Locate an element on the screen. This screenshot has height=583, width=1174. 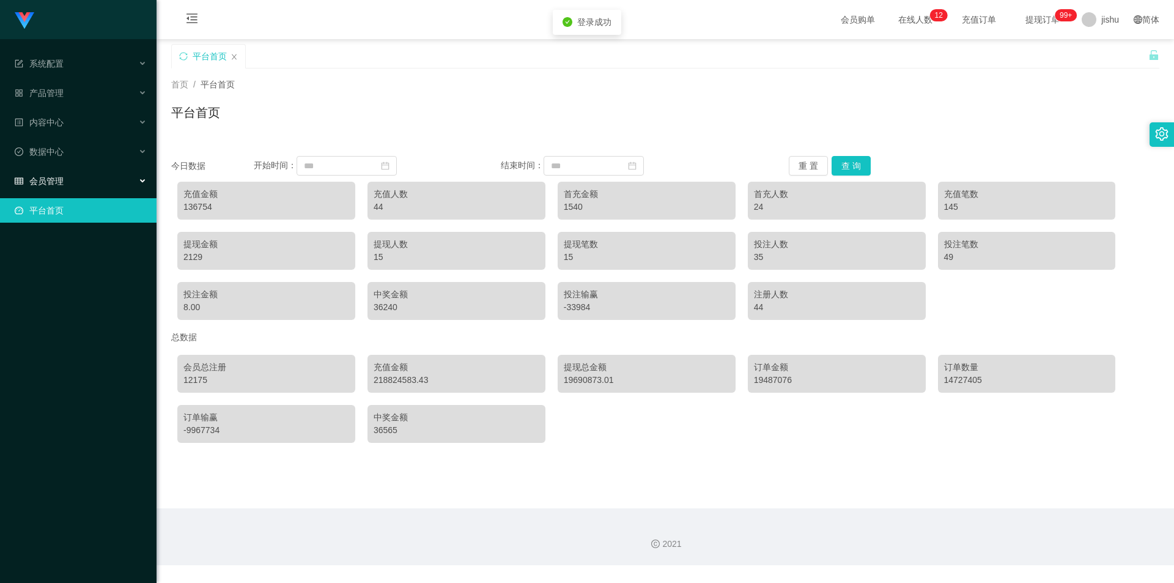
div: 订单金额 is located at coordinates (837, 367).